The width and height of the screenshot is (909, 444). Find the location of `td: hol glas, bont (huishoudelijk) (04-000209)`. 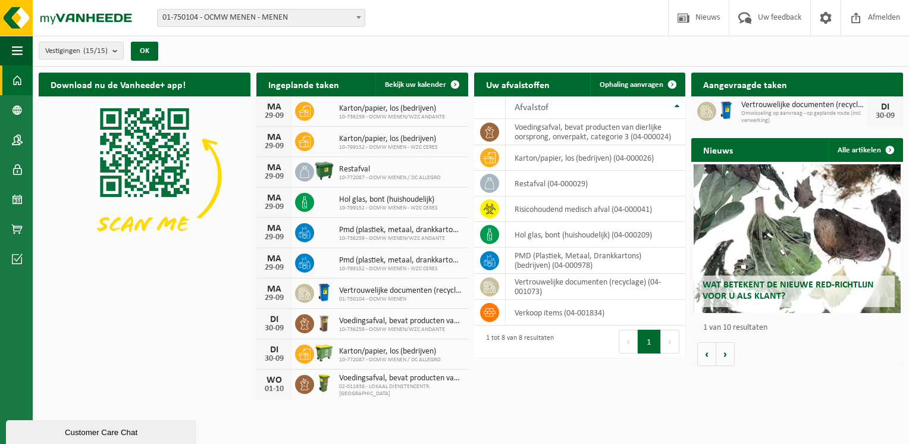

td: hol glas, bont (huishoudelijk) (04-000209) is located at coordinates (596, 235).